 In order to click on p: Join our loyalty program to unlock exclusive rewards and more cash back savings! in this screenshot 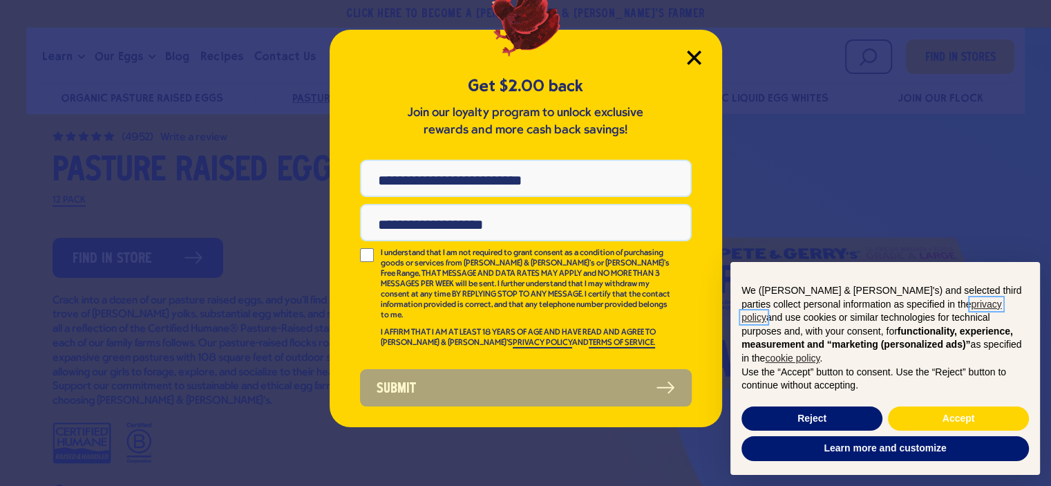, I will do `click(526, 122)`.